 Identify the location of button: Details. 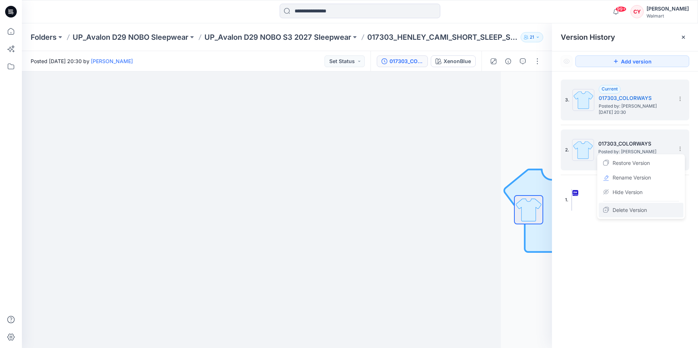
(508, 61).